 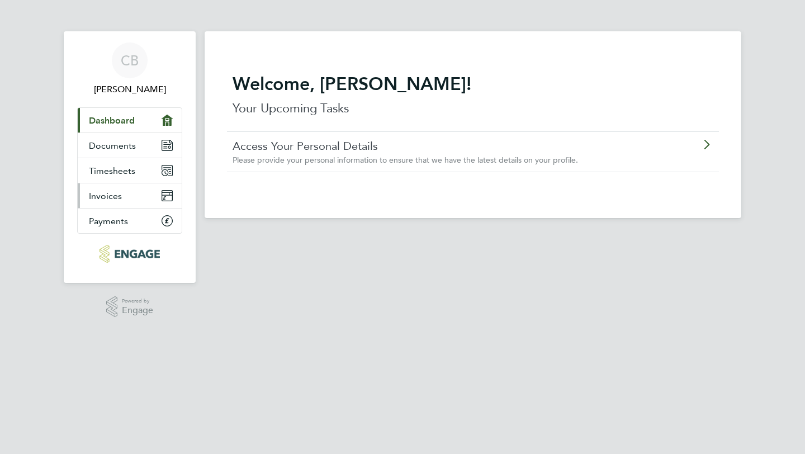 What do you see at coordinates (405, 160) in the screenshot?
I see `span: Please provide your personal information to ensure that we have the latest details on your profile.` at bounding box center [405, 160].